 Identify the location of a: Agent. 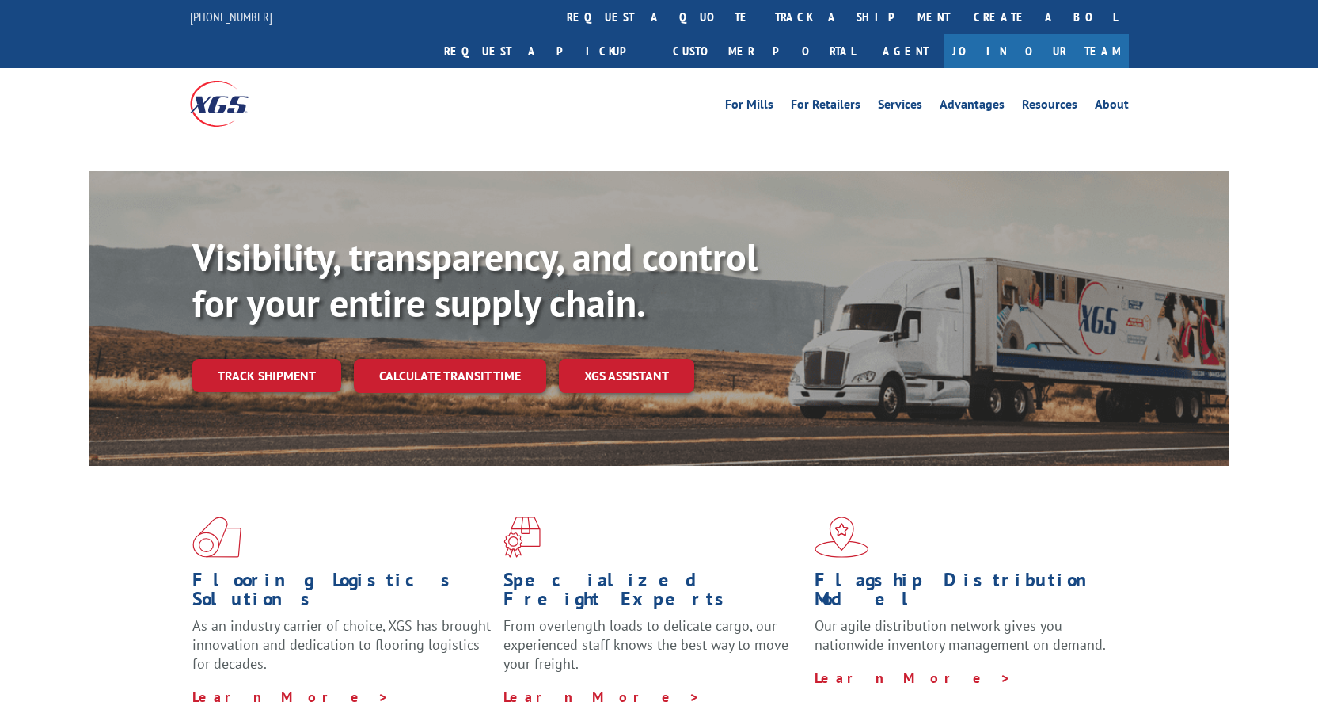
(906, 51).